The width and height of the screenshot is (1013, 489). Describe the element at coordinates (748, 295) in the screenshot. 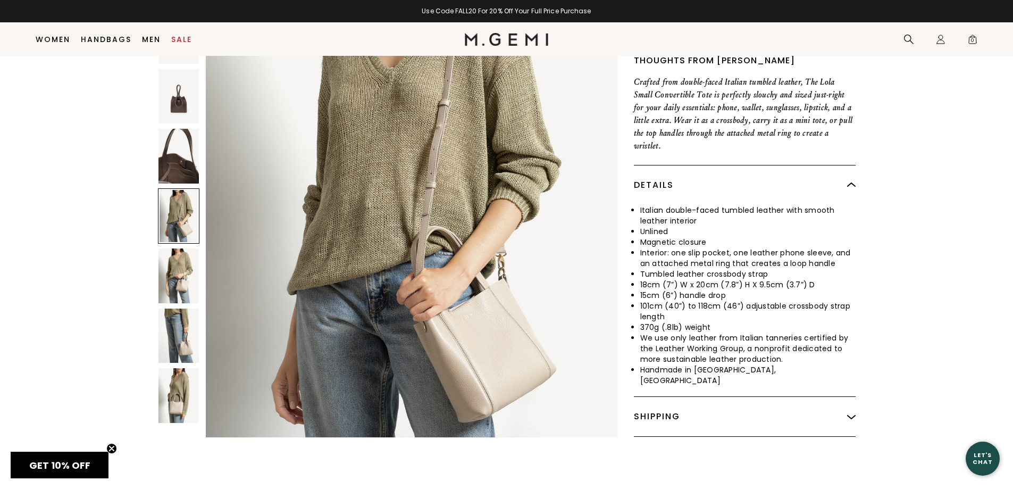

I see `li: 15cm (6”) handle drop` at that location.